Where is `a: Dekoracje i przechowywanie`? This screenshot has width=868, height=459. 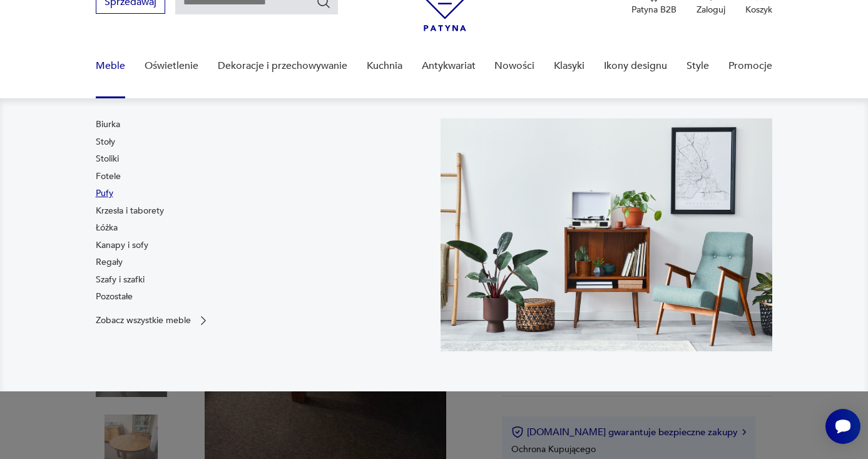
a: Dekoracje i przechowywanie is located at coordinates (282, 66).